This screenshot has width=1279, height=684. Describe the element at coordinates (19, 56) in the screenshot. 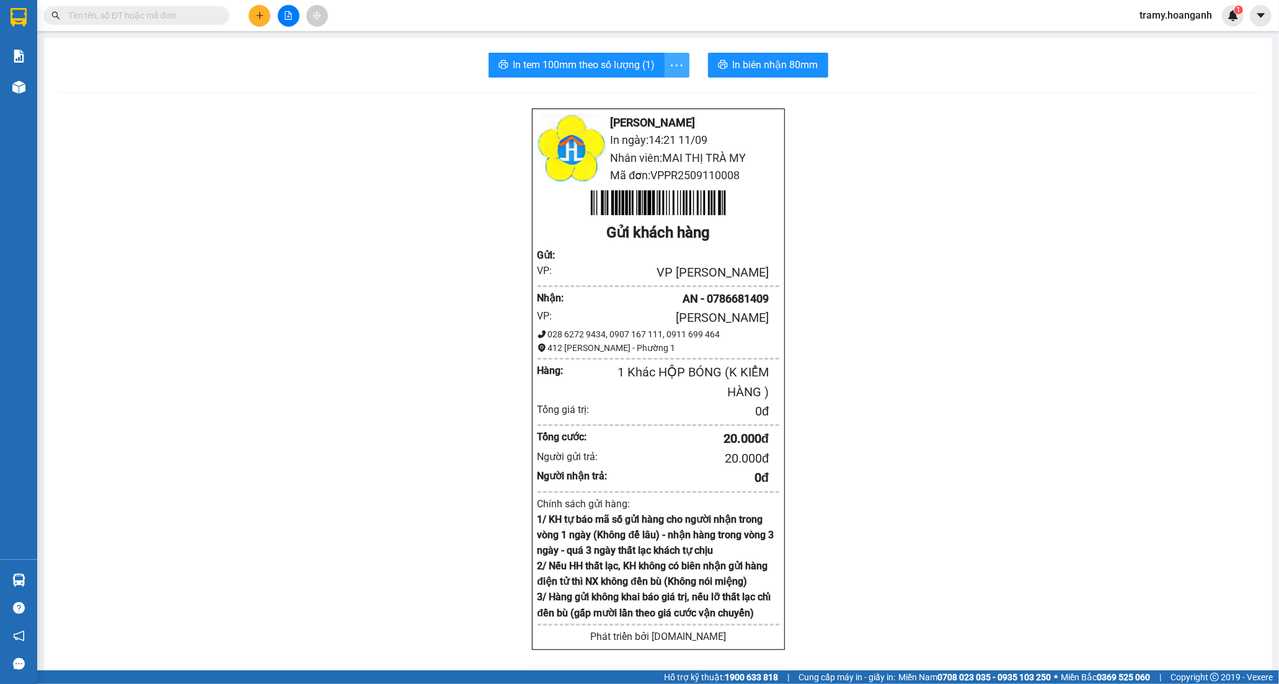

I see `img: solution-icon` at that location.